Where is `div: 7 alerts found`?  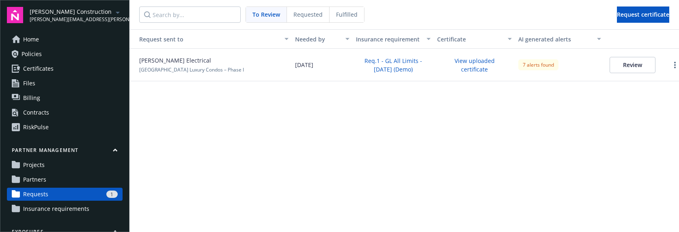 div: 7 alerts found is located at coordinates (538, 65).